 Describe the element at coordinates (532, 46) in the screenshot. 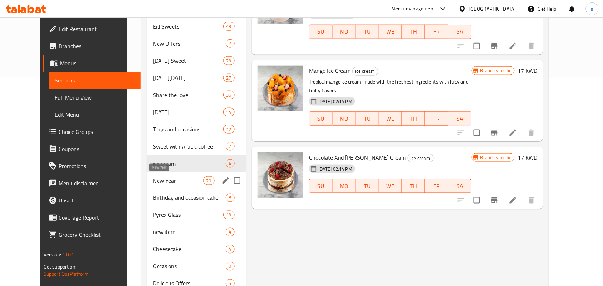

I see `button: delete` at that location.